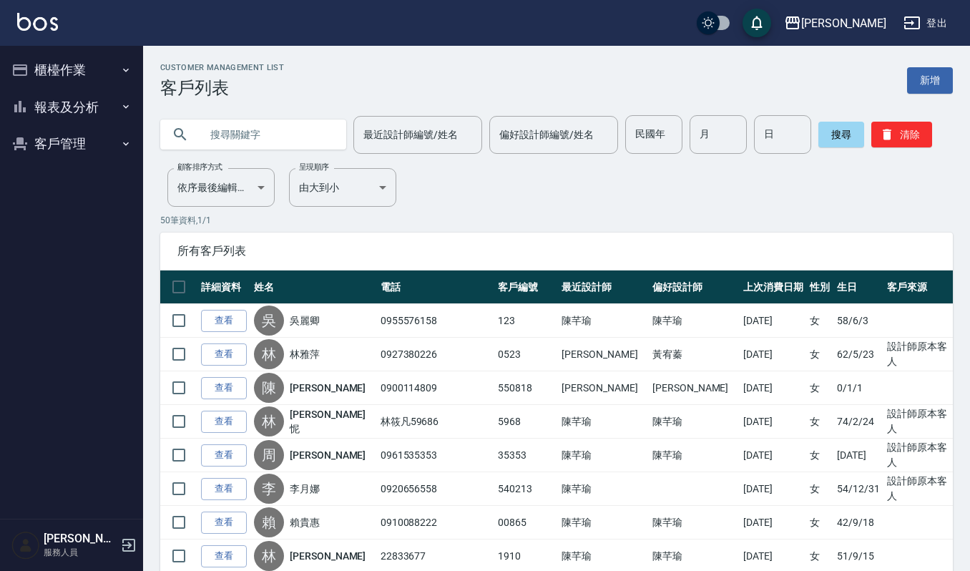 This screenshot has height=571, width=970. Describe the element at coordinates (527, 489) in the screenshot. I see `td: 540213` at that location.